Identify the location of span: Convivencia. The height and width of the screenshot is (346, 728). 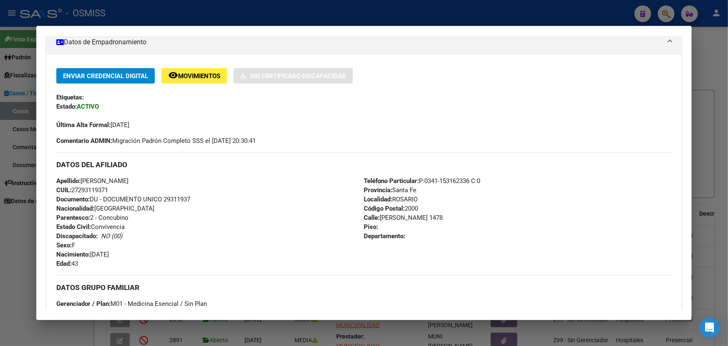
(91, 227).